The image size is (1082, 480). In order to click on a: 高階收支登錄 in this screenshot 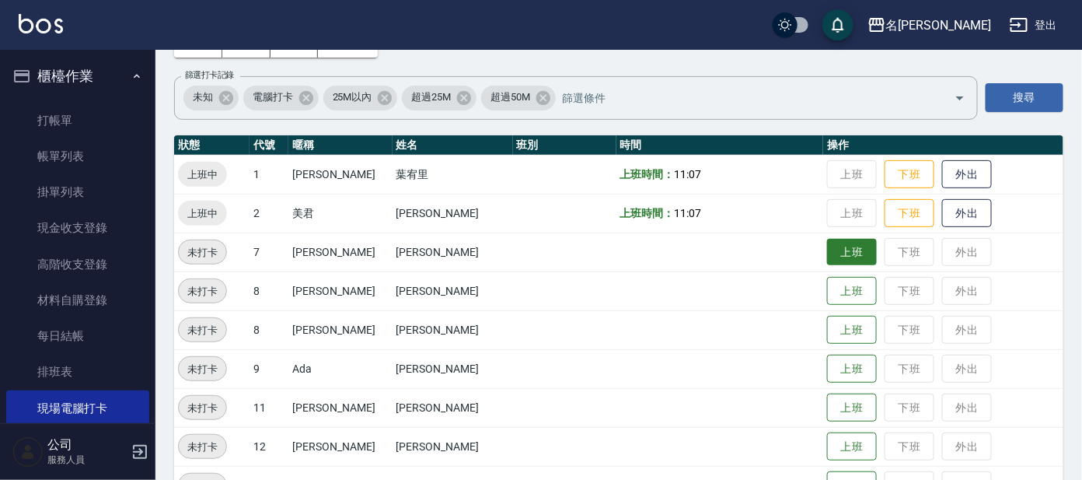, I will do `click(78, 264)`.